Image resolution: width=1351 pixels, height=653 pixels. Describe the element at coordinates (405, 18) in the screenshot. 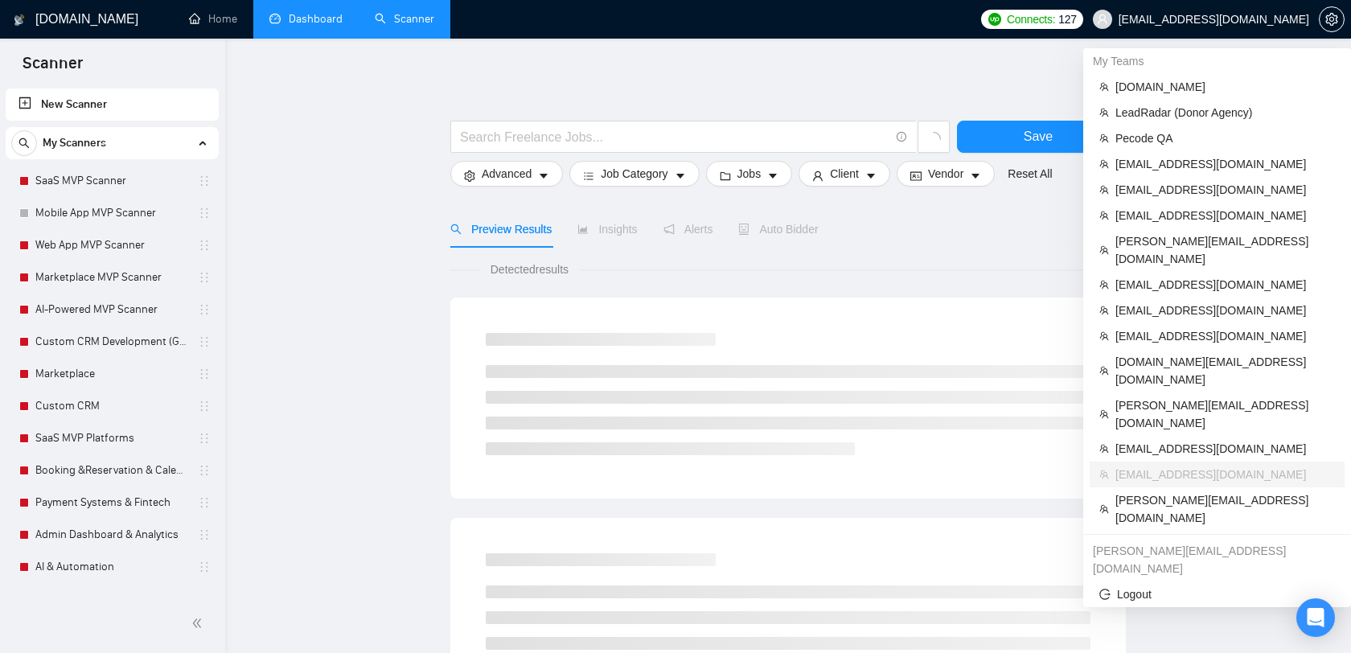

I see `a: searchScanner` at that location.